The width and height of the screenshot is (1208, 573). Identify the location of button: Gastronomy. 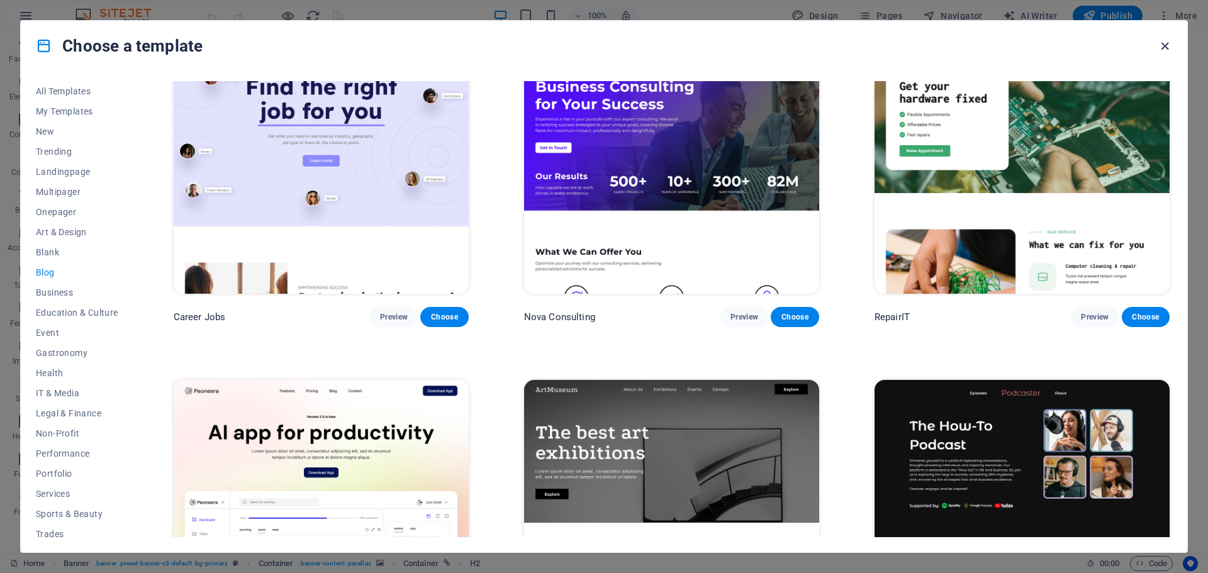
(77, 353).